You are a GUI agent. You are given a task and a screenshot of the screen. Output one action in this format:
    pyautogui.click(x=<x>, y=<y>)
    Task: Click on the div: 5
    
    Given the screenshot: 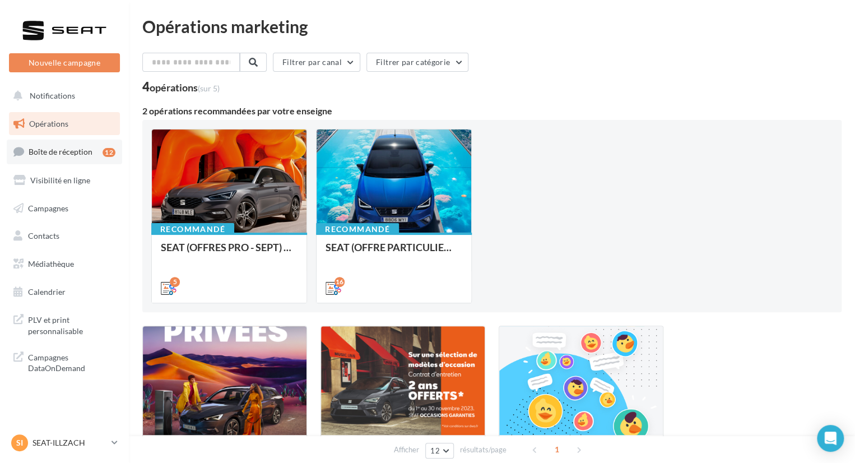 What is the action you would take?
    pyautogui.click(x=175, y=282)
    